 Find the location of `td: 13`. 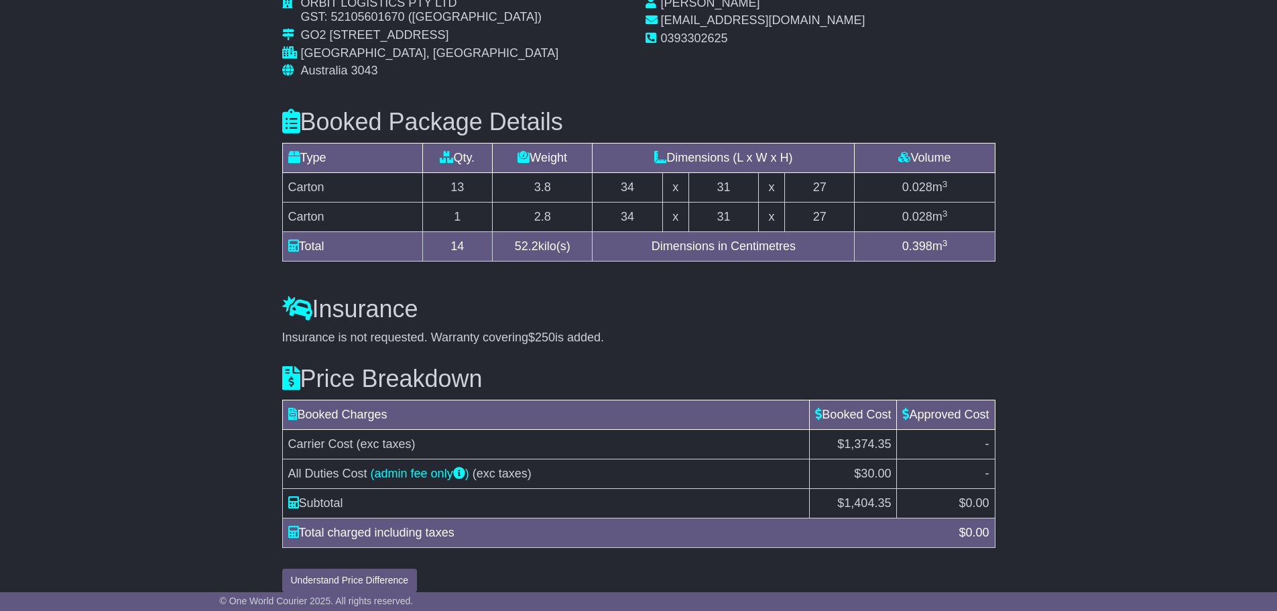

td: 13 is located at coordinates (457, 188).